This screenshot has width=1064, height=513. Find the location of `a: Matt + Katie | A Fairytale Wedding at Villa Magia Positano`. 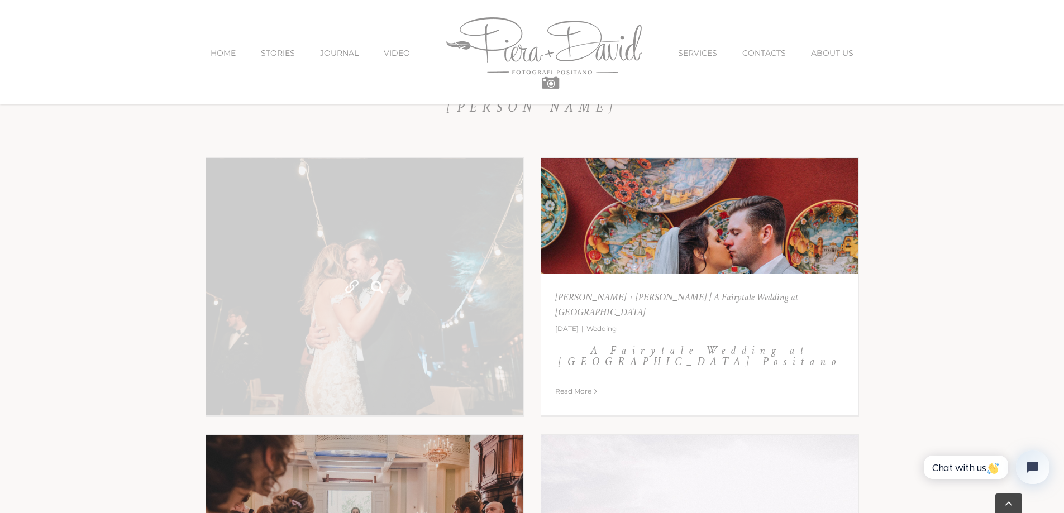

a: Matt + Katie | A Fairytale Wedding at Villa Magia Positano is located at coordinates (700, 287).